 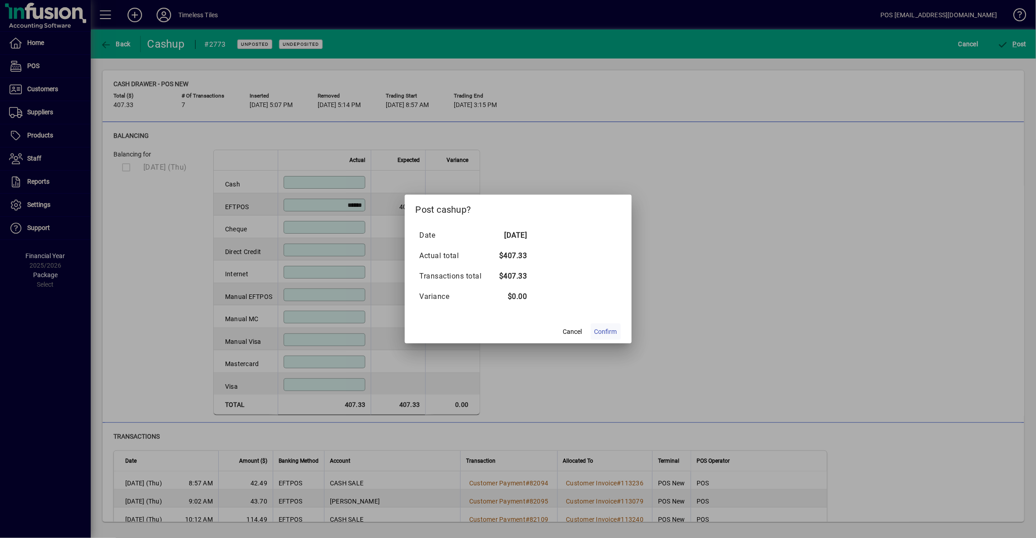 What do you see at coordinates (455, 255) in the screenshot?
I see `td: Actual total` at bounding box center [455, 255].